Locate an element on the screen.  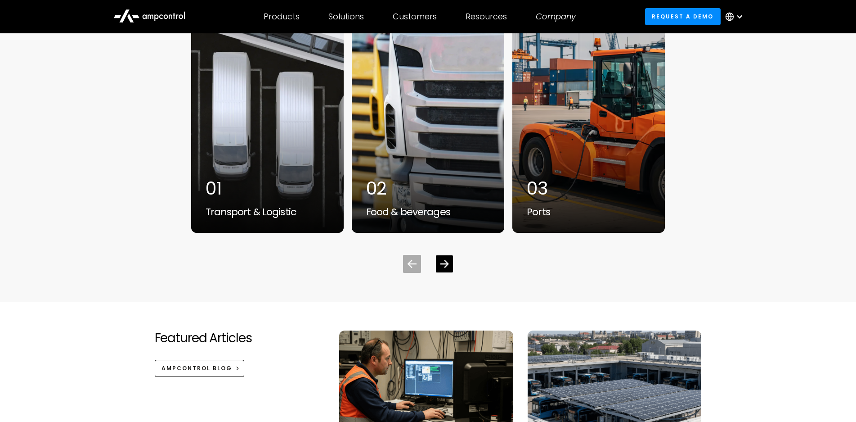
a: Ampcontrol Blog is located at coordinates (200, 368).